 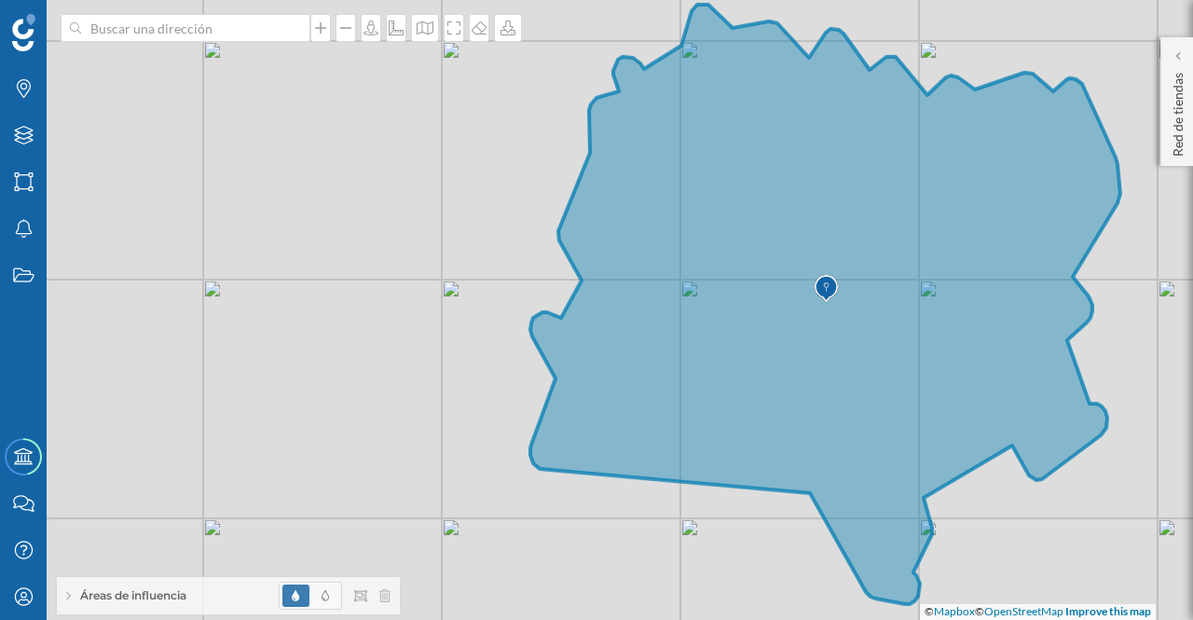 I want to click on span: Soporte, so click(x=70, y=21).